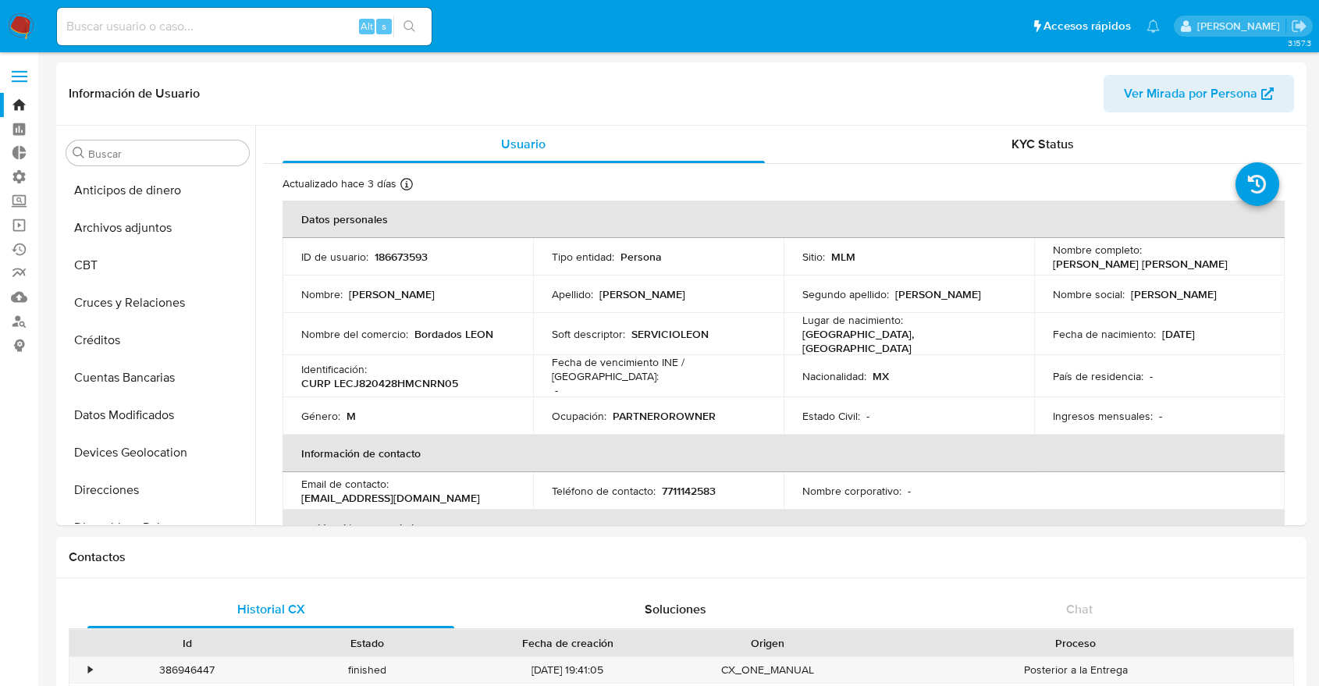 This screenshot has height=686, width=1319. Describe the element at coordinates (345, 484) in the screenshot. I see `p: Email de contacto :` at that location.